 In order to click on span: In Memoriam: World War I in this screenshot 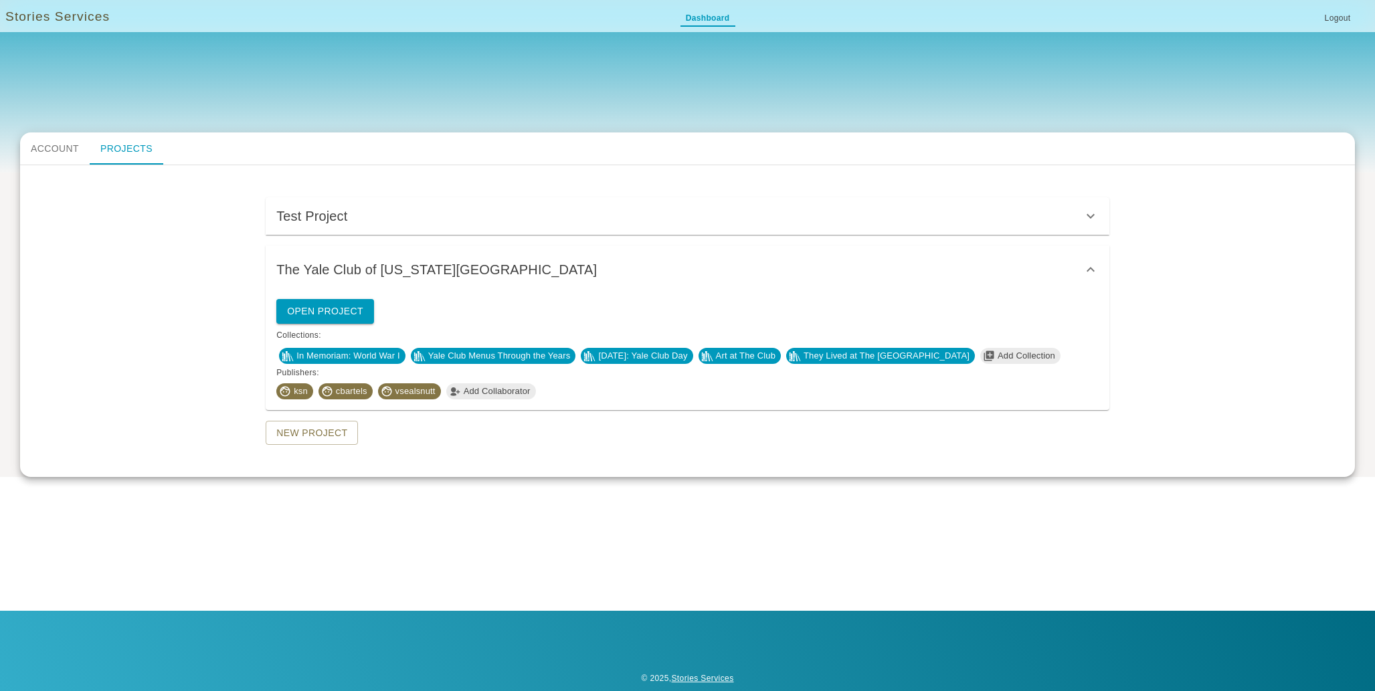, I will do `click(348, 356)`.